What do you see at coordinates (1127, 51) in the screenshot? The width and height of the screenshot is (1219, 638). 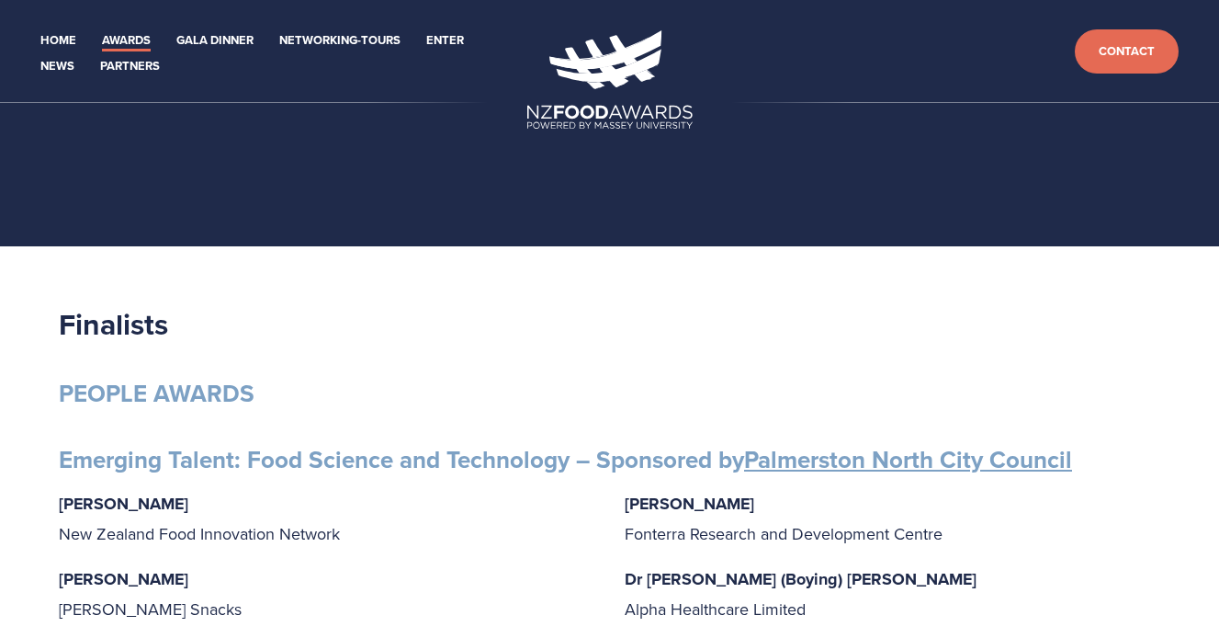 I see `a: Contact` at bounding box center [1127, 51].